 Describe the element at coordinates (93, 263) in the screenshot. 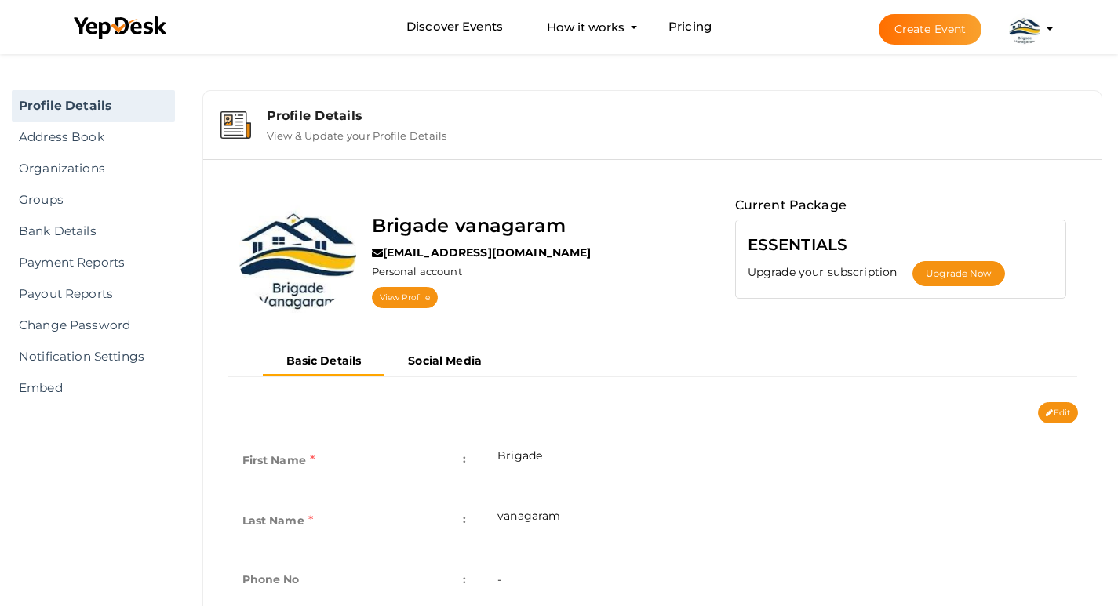

I see `a: Payment Reports` at that location.